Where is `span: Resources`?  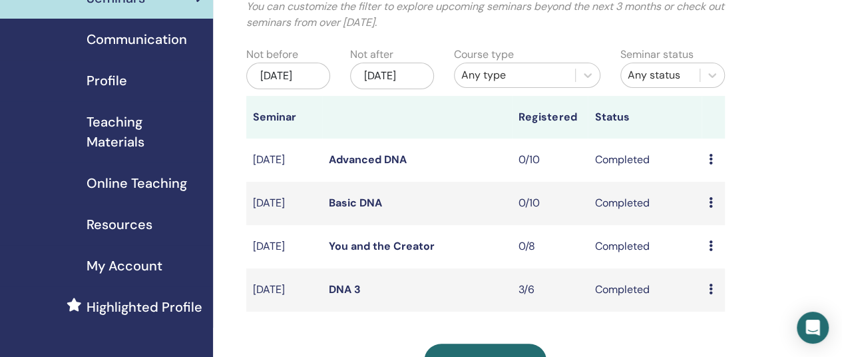 span: Resources is located at coordinates (119, 224).